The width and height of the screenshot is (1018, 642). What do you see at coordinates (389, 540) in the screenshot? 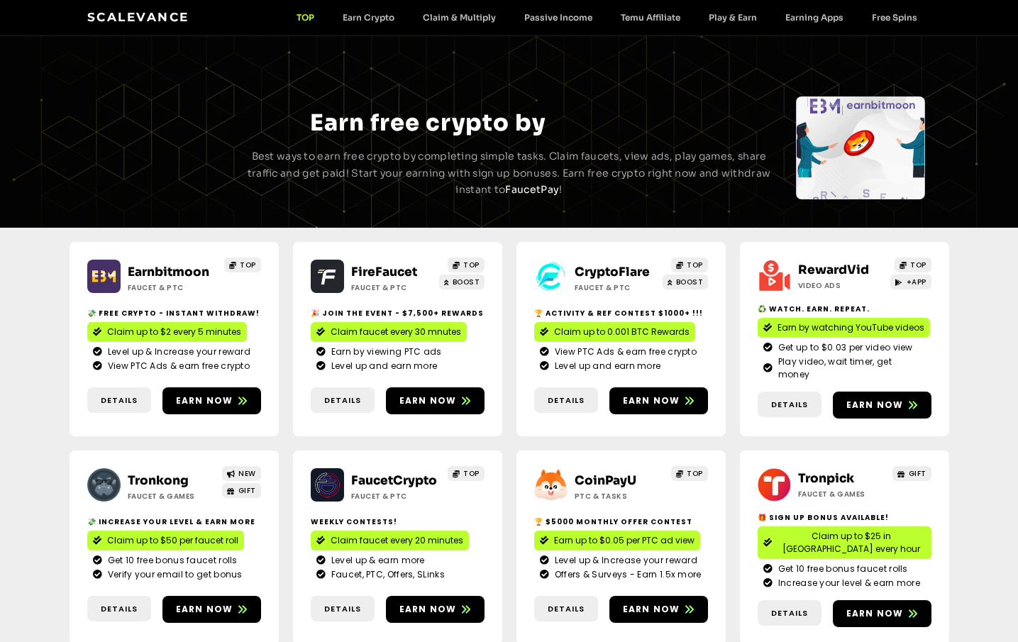
I see `a: Claim faucet every 20 minutes` at bounding box center [389, 540].